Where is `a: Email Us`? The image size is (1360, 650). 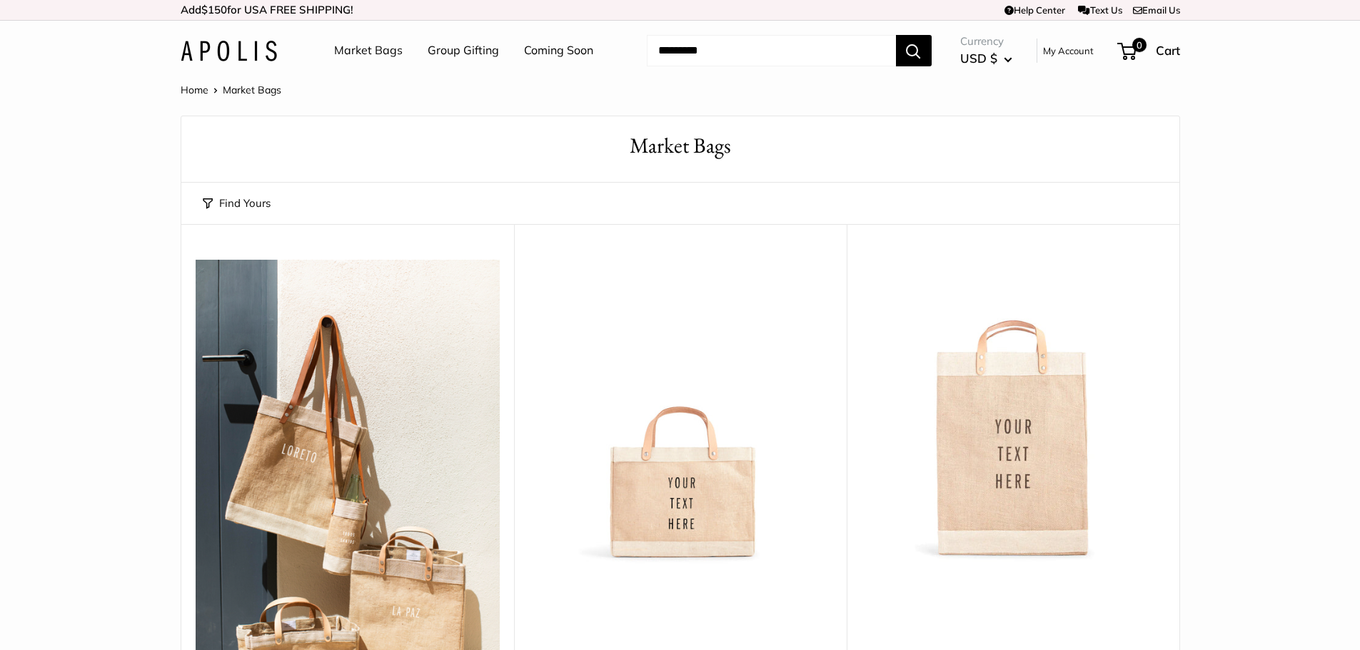
a: Email Us is located at coordinates (1156, 10).